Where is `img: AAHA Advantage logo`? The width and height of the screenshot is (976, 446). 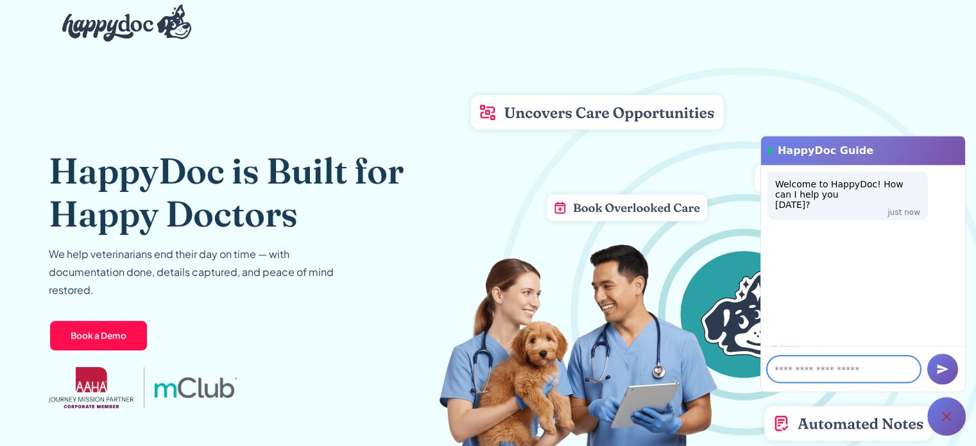
img: AAHA Advantage logo is located at coordinates (91, 388).